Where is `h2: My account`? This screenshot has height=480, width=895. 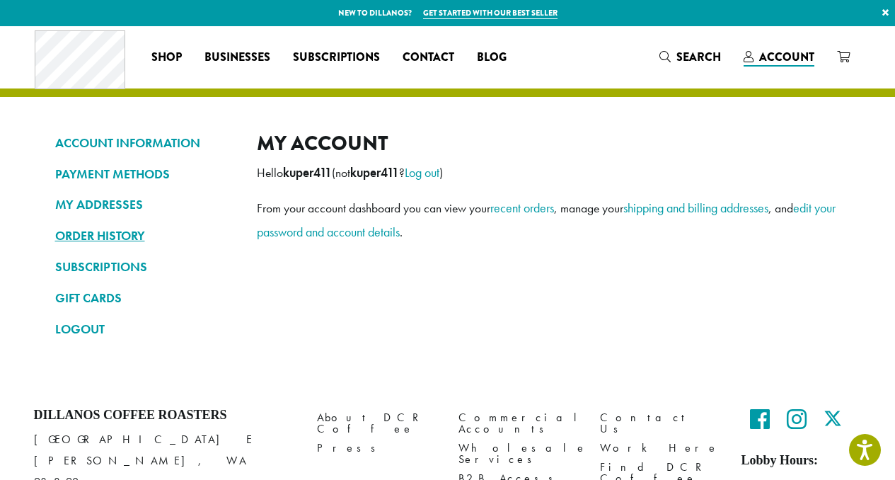
h2: My account is located at coordinates (549, 143).